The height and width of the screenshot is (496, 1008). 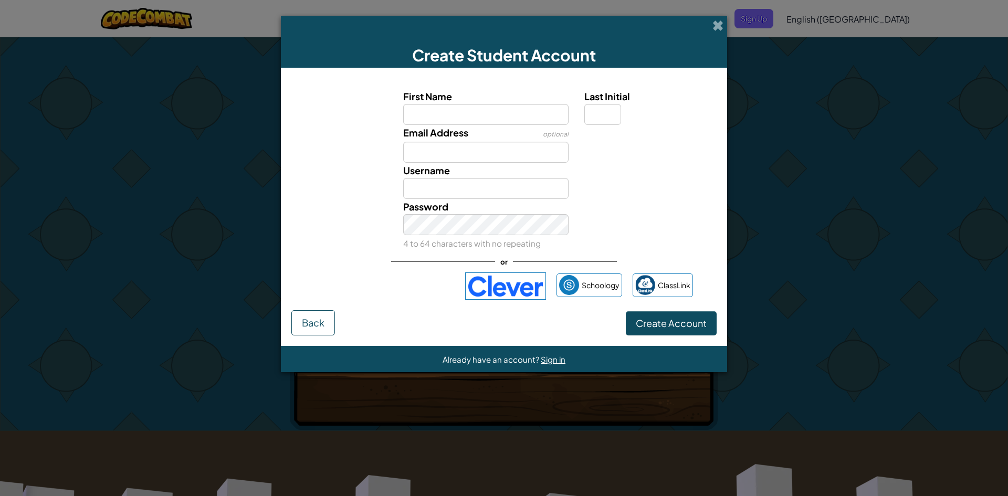 What do you see at coordinates (313, 323) in the screenshot?
I see `button: Back` at bounding box center [313, 323].